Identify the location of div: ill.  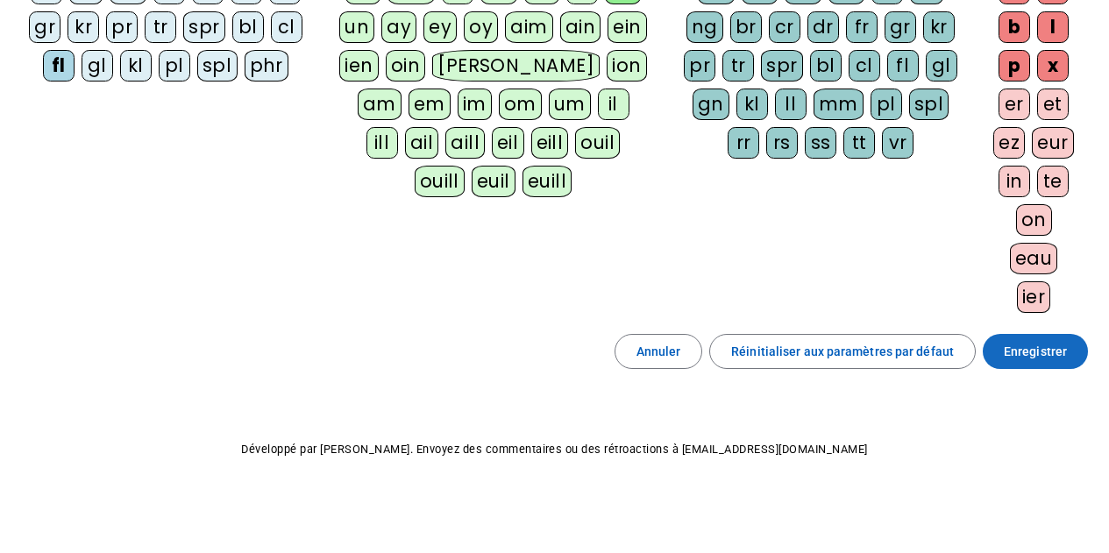
(382, 143).